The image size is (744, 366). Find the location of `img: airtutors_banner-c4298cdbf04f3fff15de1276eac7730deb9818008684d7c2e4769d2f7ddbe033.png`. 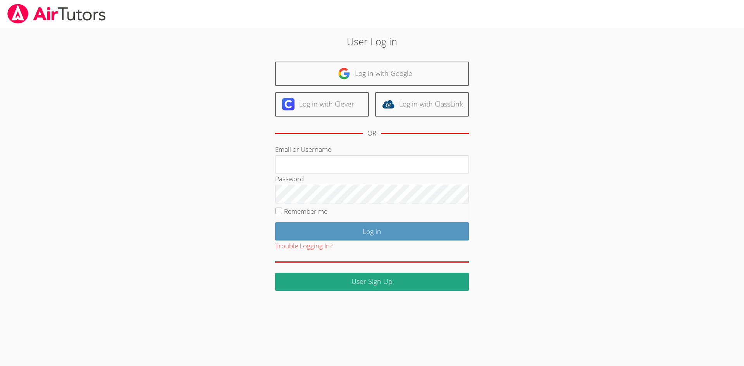

img: airtutors_banner-c4298cdbf04f3fff15de1276eac7730deb9818008684d7c2e4769d2f7ddbe033.png is located at coordinates (57, 14).